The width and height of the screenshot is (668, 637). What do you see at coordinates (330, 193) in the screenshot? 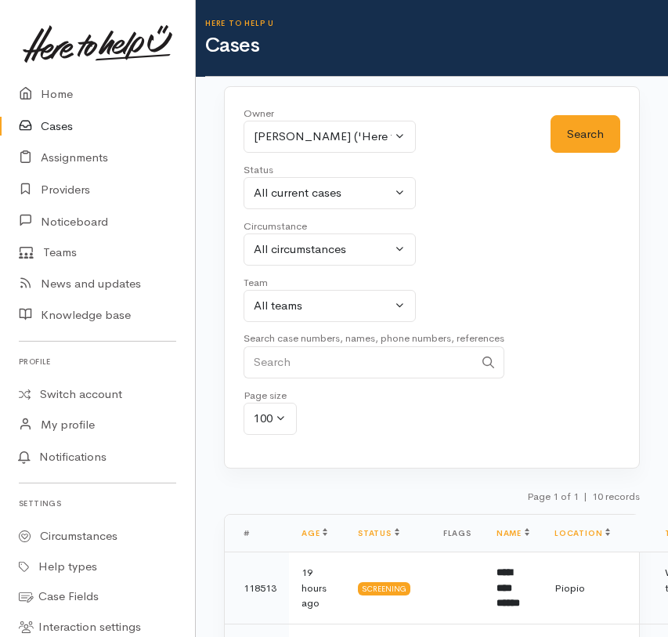
I see `button: All current cases` at bounding box center [330, 193].